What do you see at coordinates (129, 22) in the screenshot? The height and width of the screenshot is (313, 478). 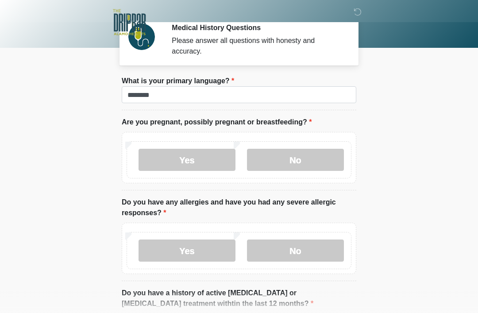 I see `img: The DRIPBaR - Alamo Heights Logo` at bounding box center [129, 22].